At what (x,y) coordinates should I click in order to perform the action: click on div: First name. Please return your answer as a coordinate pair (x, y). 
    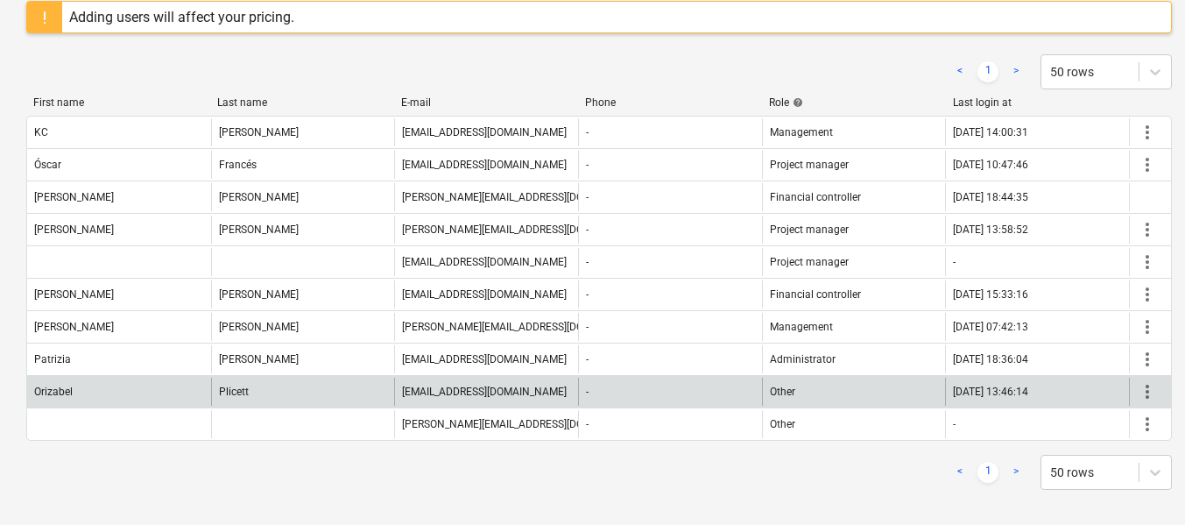
    Looking at the image, I should click on (118, 102).